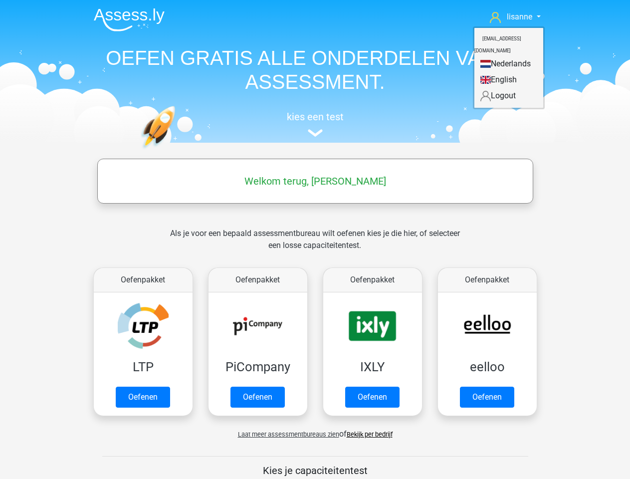 The width and height of the screenshot is (630, 479). What do you see at coordinates (509, 80) in the screenshot?
I see `a: English` at bounding box center [509, 80].